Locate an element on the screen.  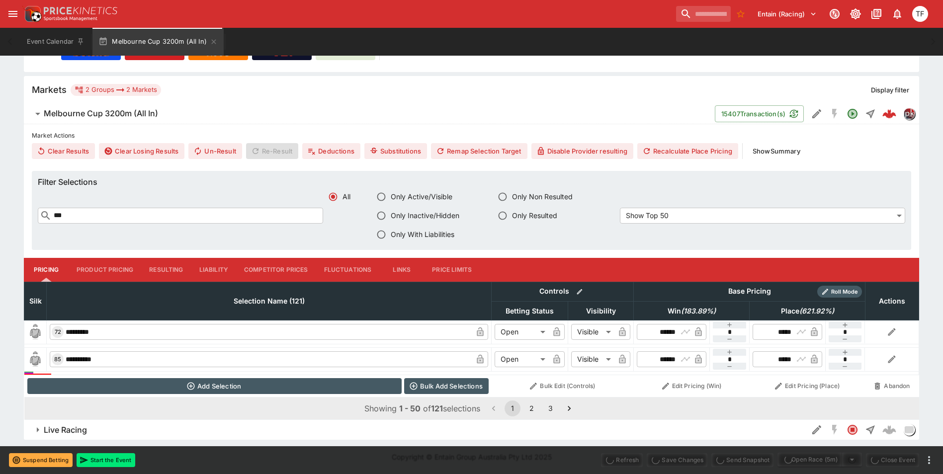
button: Go to next page is located at coordinates (569, 408).